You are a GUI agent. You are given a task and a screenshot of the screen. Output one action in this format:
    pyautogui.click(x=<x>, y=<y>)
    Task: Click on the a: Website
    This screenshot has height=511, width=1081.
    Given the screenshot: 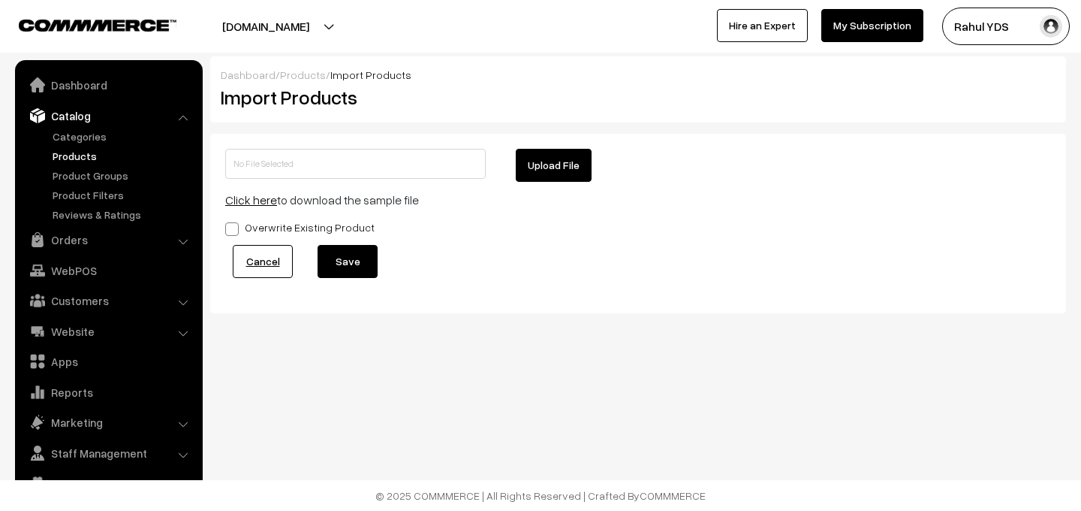 What is the action you would take?
    pyautogui.click(x=108, y=331)
    